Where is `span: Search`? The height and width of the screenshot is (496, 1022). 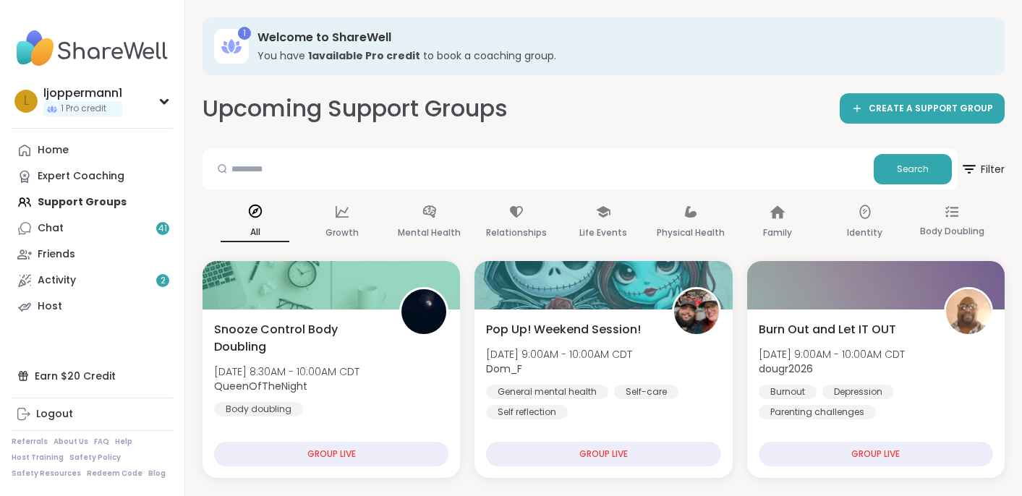
span: Search is located at coordinates (913, 169).